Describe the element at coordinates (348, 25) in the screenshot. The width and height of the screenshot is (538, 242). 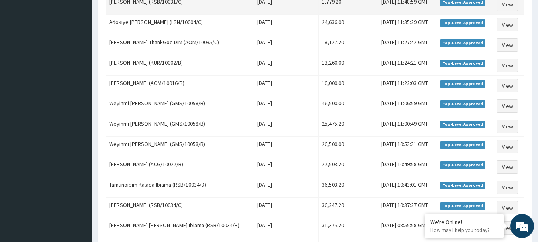
I see `td: 24,636.00` at that location.